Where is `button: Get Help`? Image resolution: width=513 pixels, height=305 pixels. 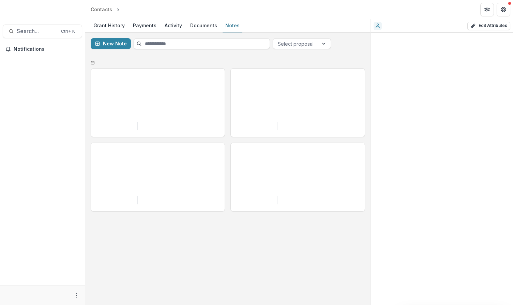 button: Get Help is located at coordinates (504, 10).